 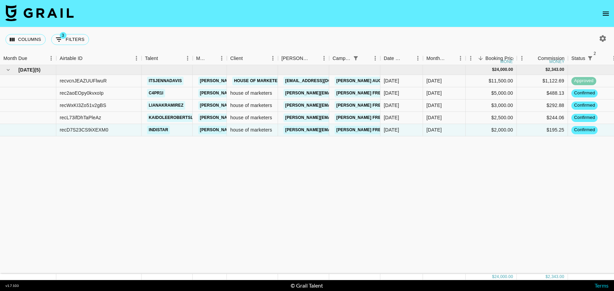 What do you see at coordinates (306, 286) in the screenshot?
I see `div: © Grail Talent` at bounding box center [306, 286].